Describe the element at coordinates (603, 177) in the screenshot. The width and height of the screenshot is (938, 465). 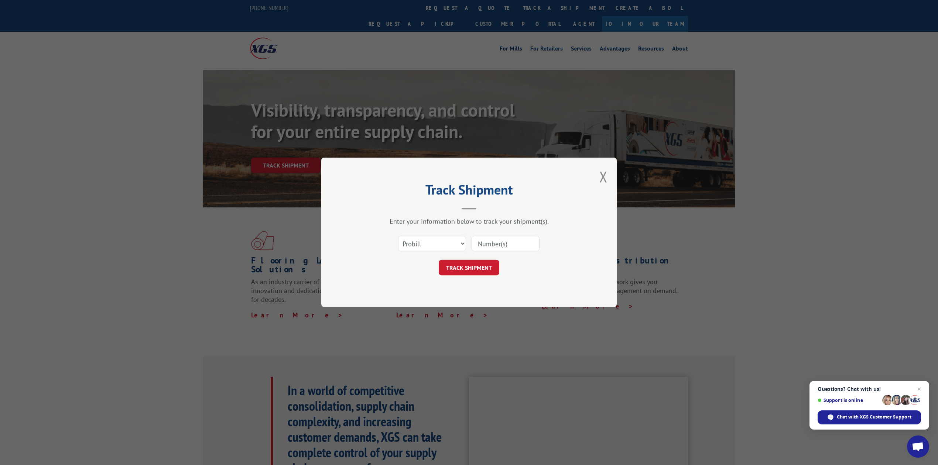
I see `button: Close modal` at that location.